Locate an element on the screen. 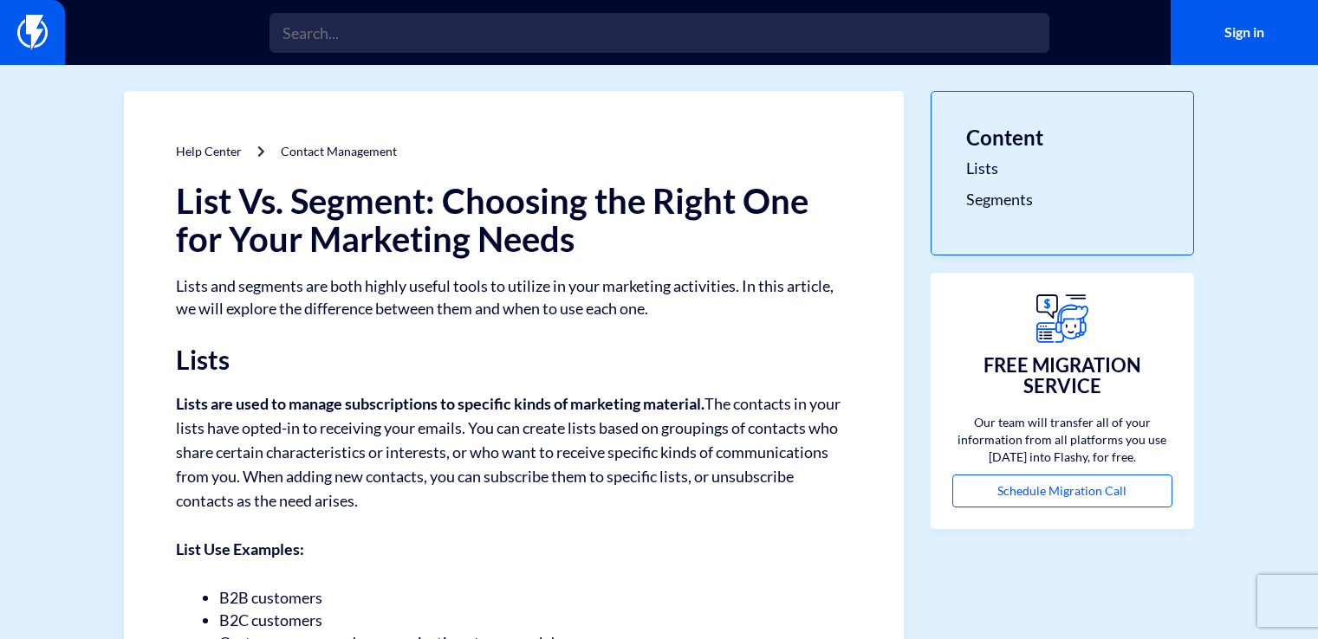 This screenshot has height=639, width=1318. strong: Lists are used to manage subscriptions to specific kinds of marketing material. is located at coordinates (440, 404).